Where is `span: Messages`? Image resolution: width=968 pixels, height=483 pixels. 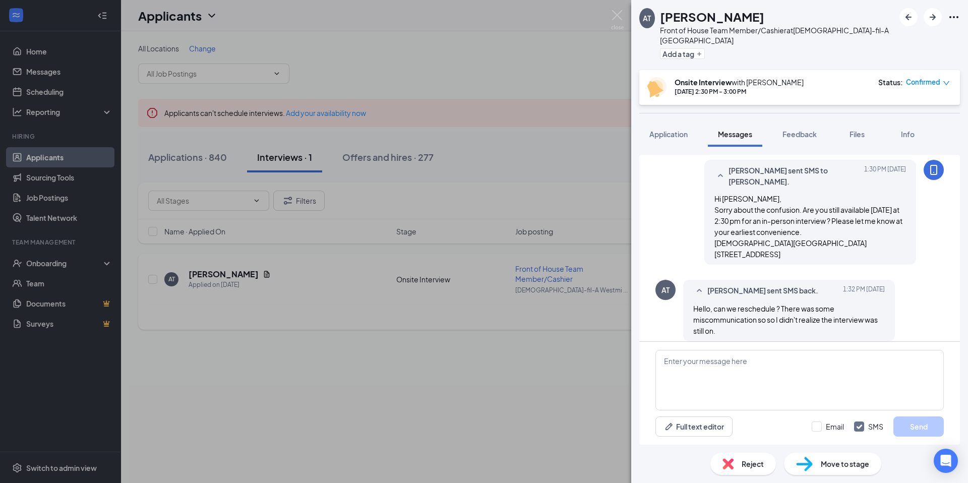
span: Messages is located at coordinates (735, 134).